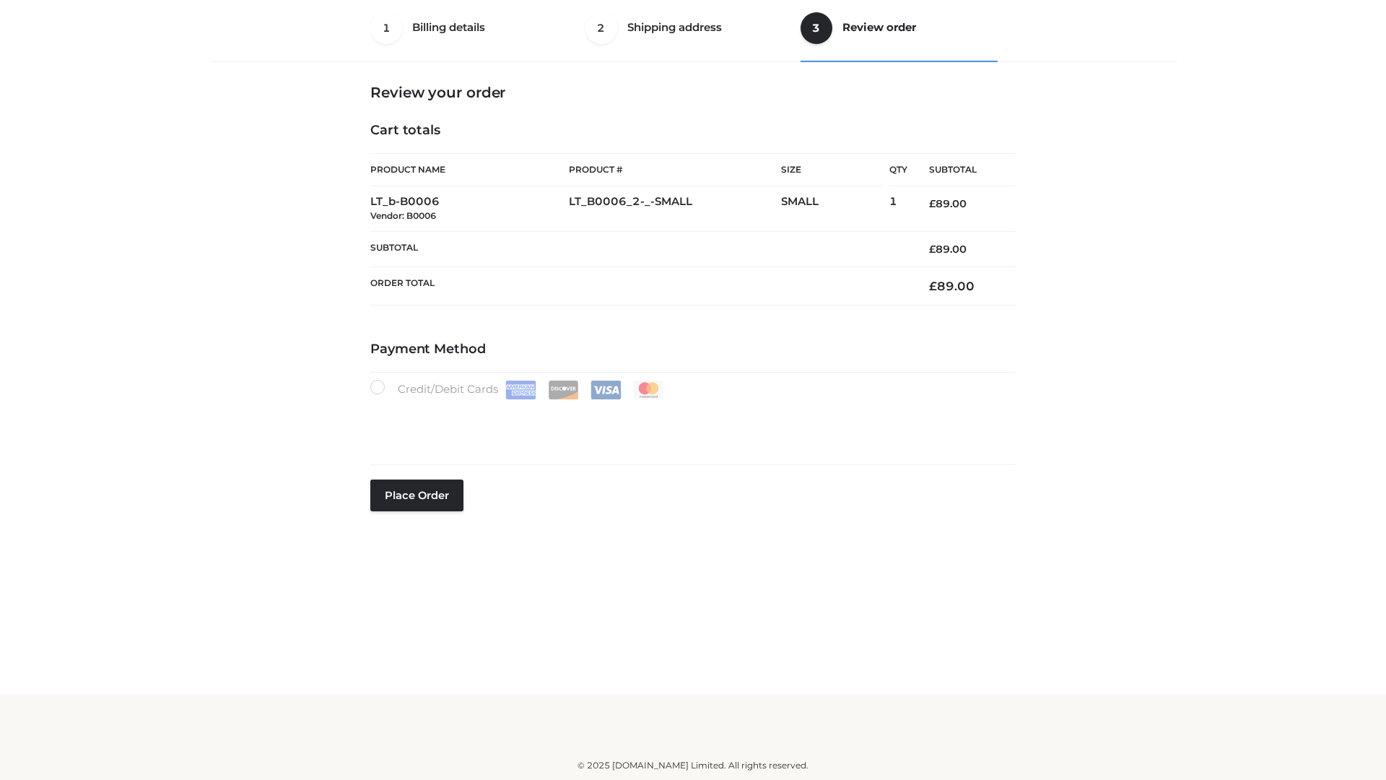  What do you see at coordinates (563, 390) in the screenshot?
I see `img: Discover` at bounding box center [563, 390].